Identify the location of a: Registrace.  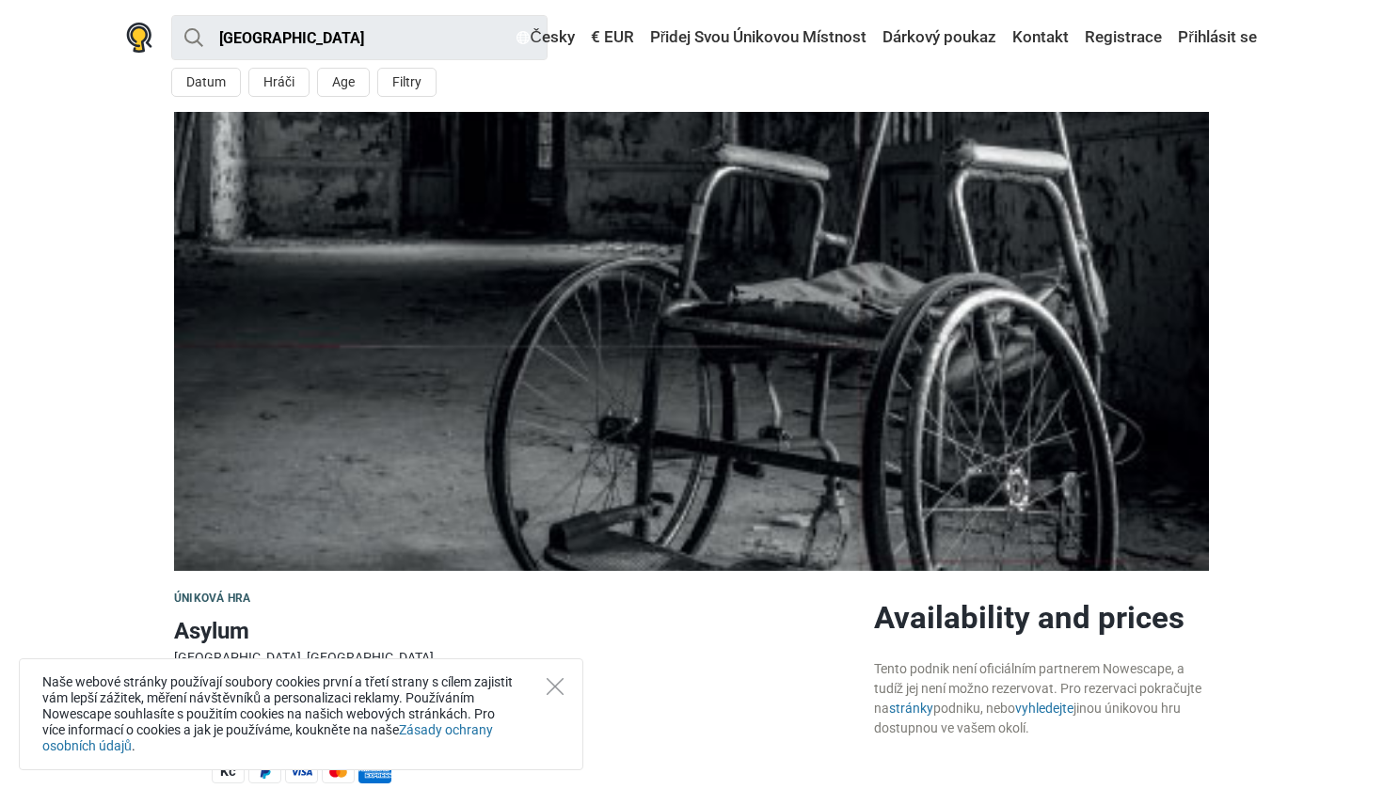
(1123, 38).